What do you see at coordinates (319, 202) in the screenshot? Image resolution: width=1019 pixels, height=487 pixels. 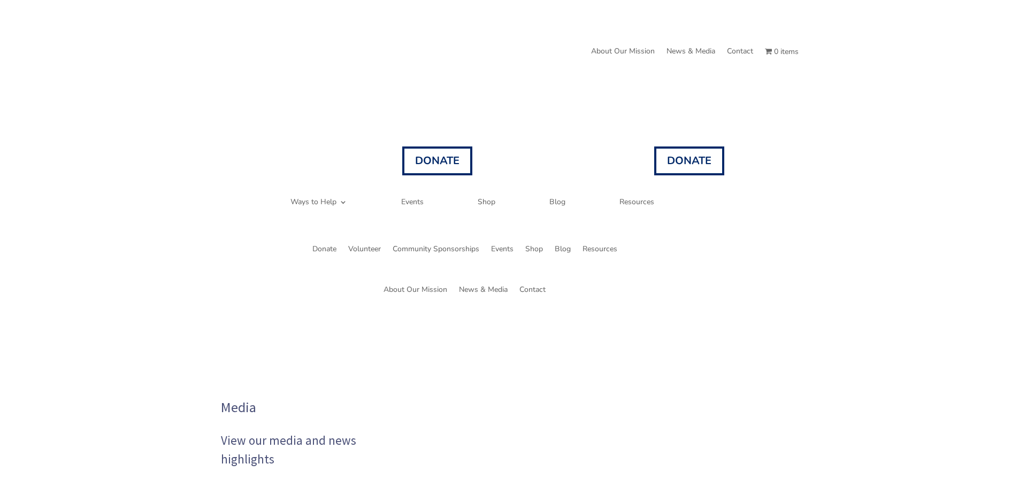 I see `a: Ways to Help` at bounding box center [319, 202].